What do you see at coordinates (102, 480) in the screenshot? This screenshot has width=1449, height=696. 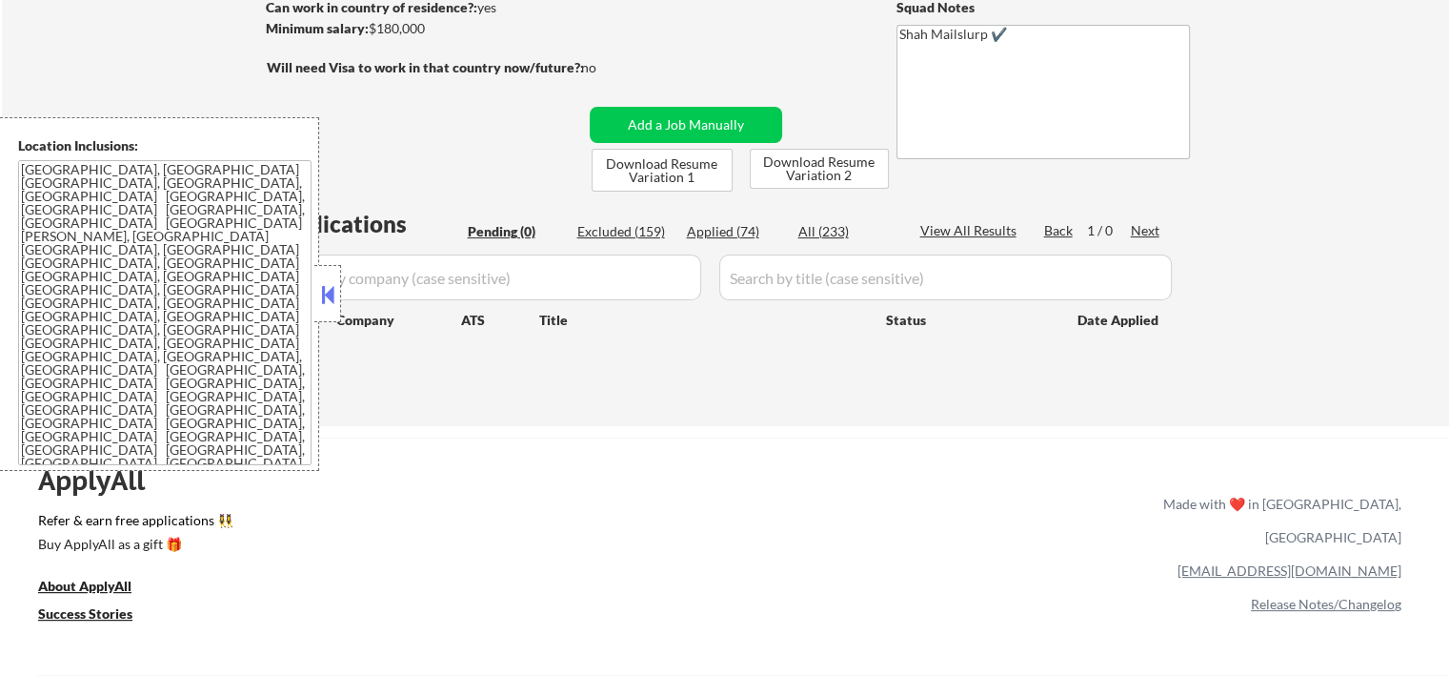 I see `div: ApplyAll` at bounding box center [102, 480].